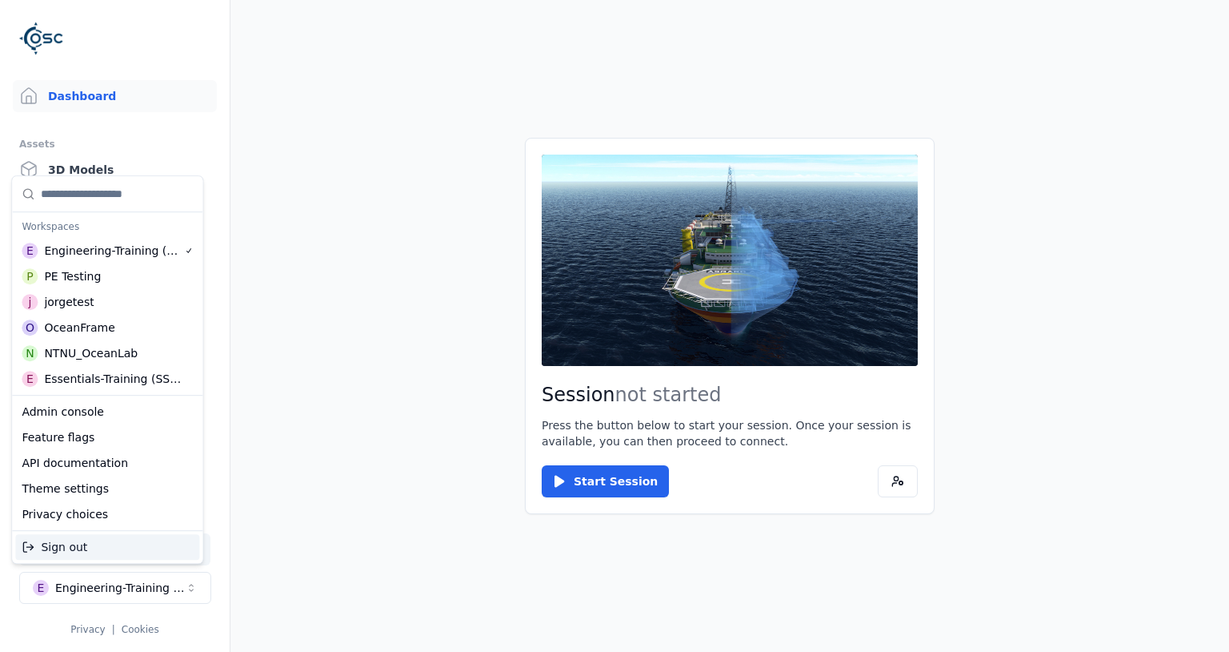 This screenshot has width=1229, height=652. I want to click on div: j, so click(30, 302).